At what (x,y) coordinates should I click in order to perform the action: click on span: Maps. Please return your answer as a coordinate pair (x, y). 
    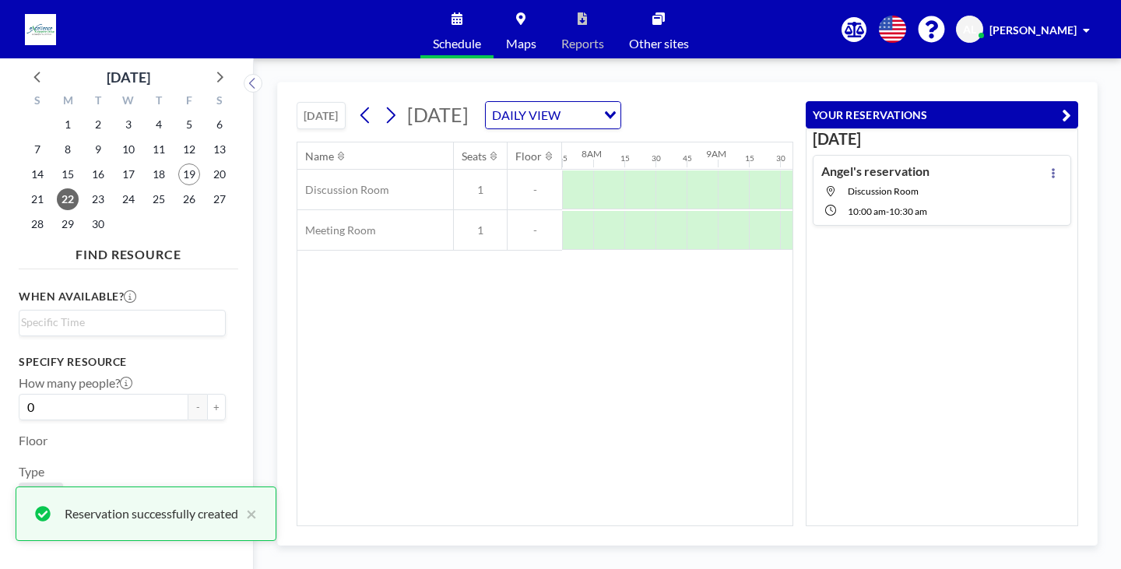
    Looking at the image, I should click on (521, 44).